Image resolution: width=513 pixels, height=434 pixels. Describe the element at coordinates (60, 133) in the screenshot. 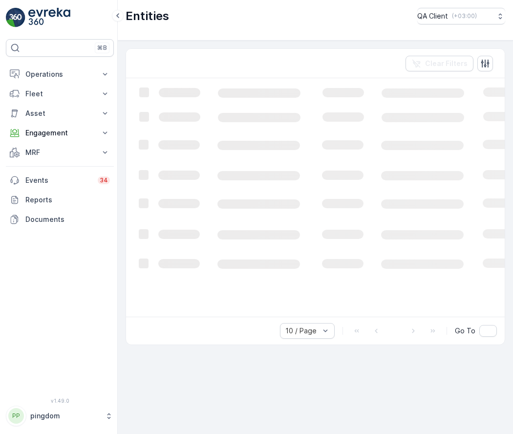

I see `button: Engagement` at that location.